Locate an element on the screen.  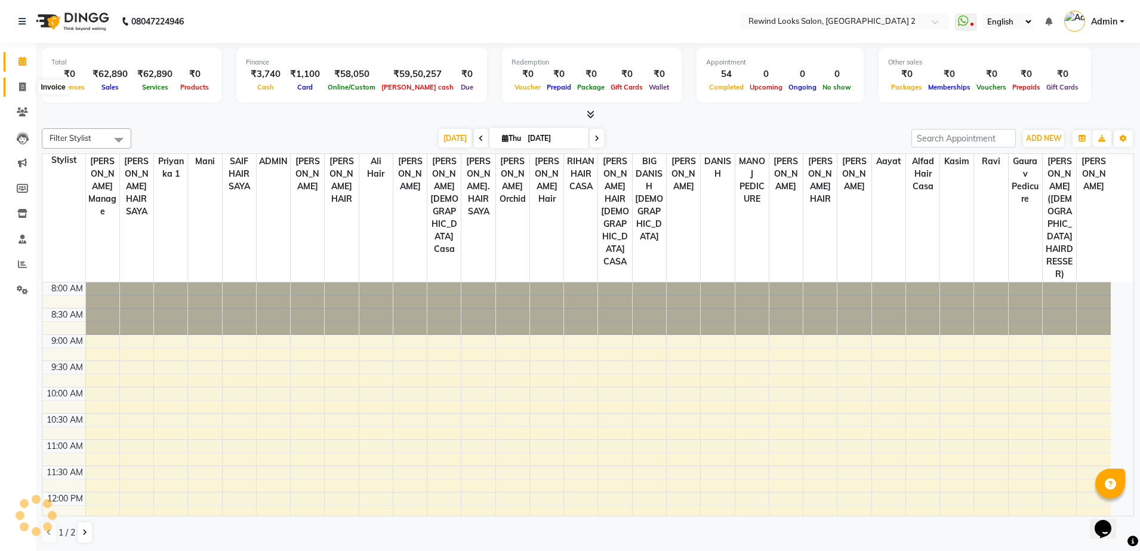
div: 8:00 AM is located at coordinates (67, 288).